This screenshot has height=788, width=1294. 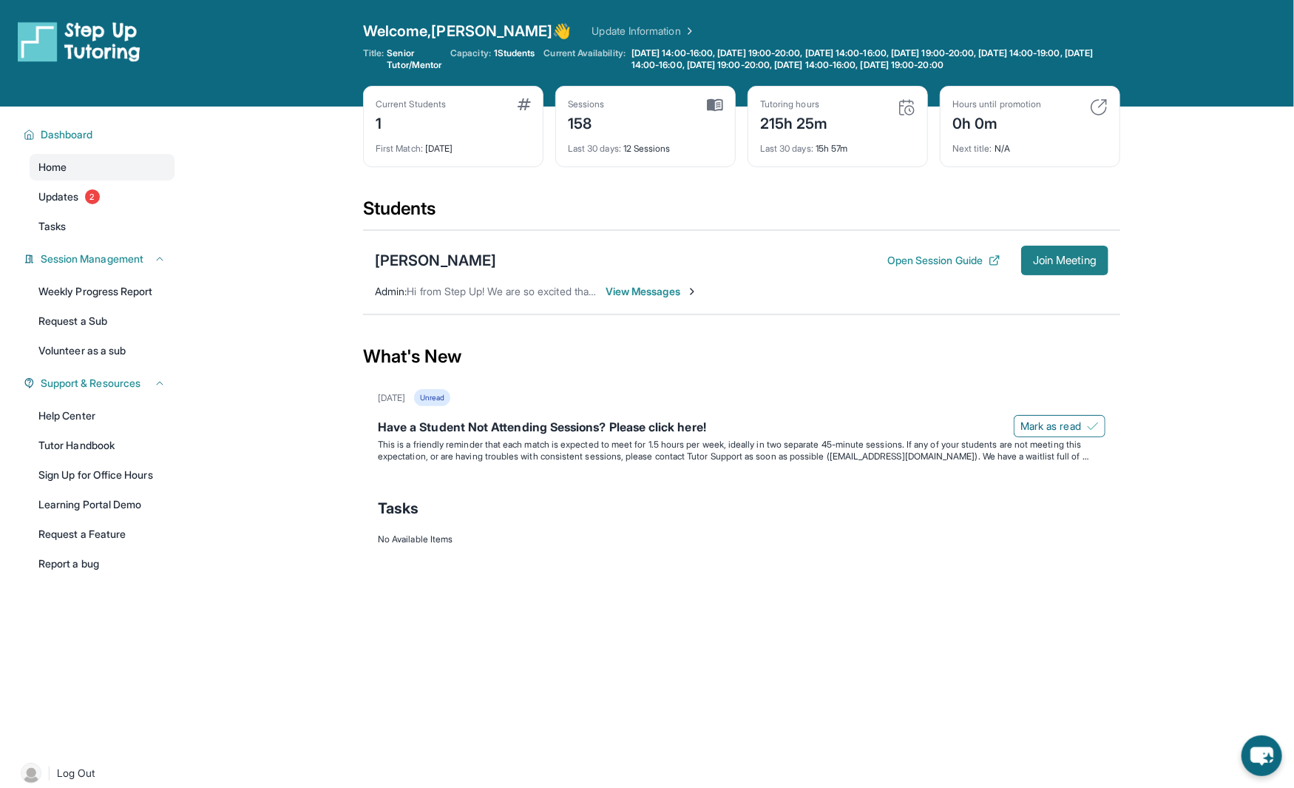 I want to click on div: 0h 0m, so click(x=997, y=122).